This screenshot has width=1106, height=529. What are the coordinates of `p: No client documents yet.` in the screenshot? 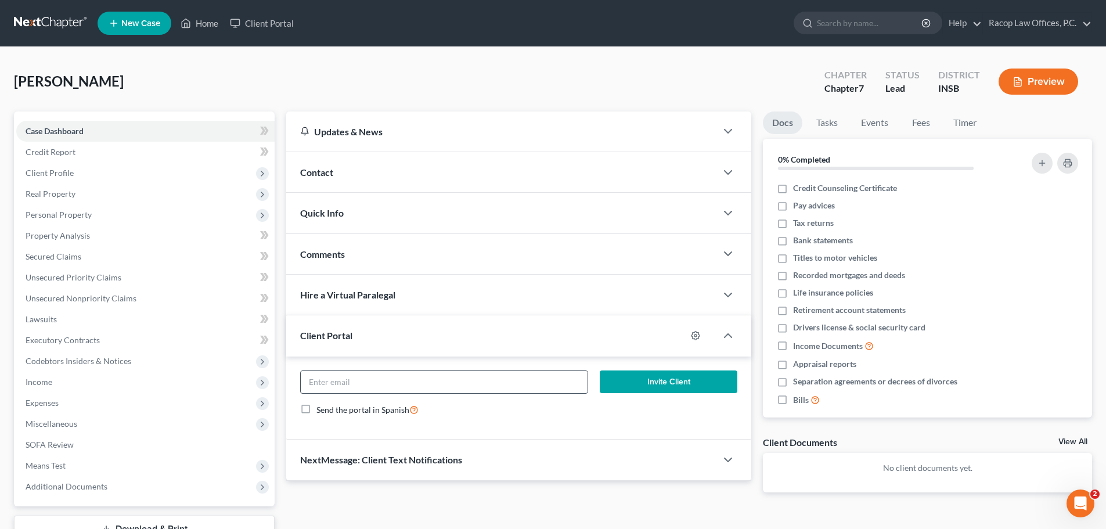 It's located at (927, 468).